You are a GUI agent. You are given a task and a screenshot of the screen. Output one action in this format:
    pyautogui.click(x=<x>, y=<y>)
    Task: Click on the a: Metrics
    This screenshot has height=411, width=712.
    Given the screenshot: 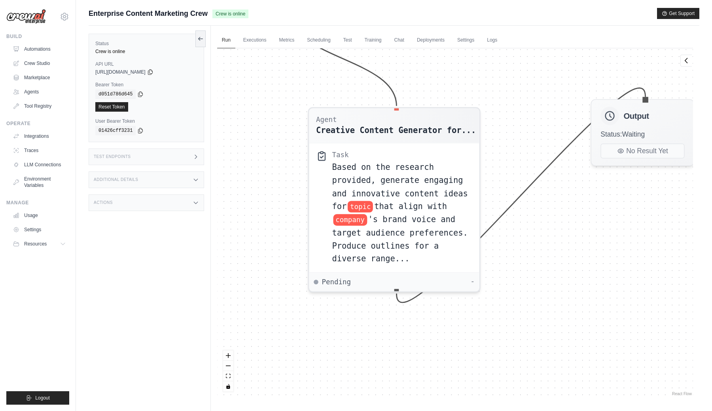 What is the action you would take?
    pyautogui.click(x=287, y=40)
    